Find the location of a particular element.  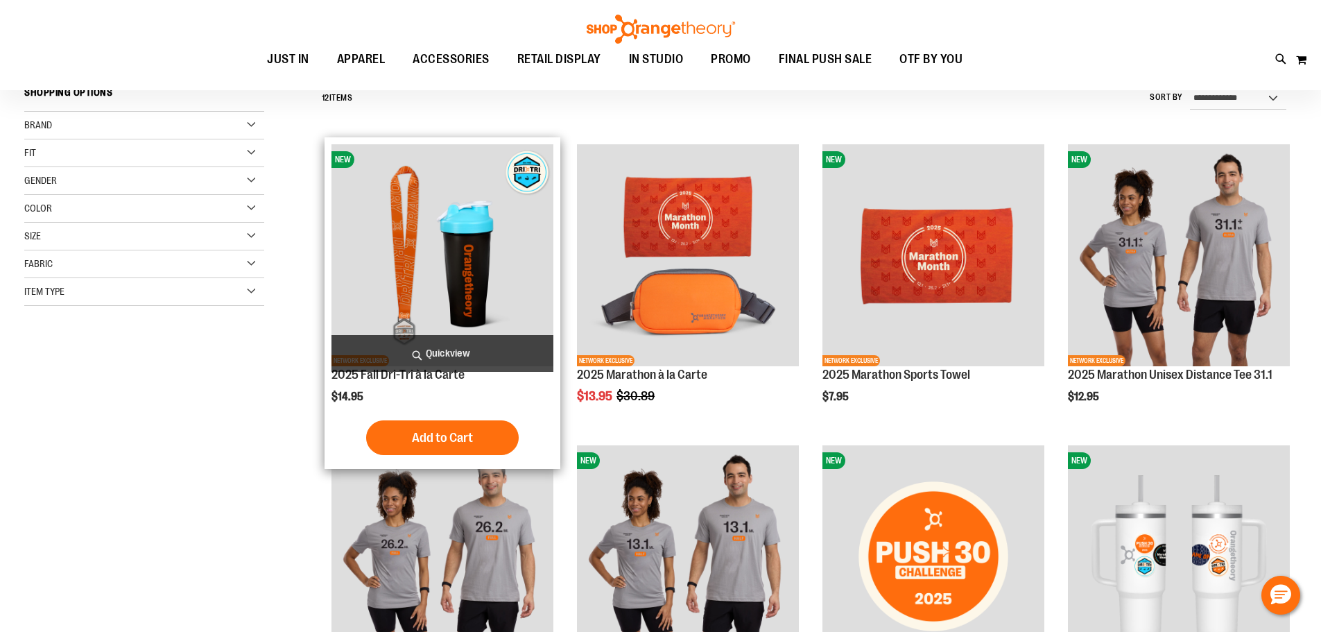

button: Hello, have a question? Let’s chat. is located at coordinates (1281, 595).